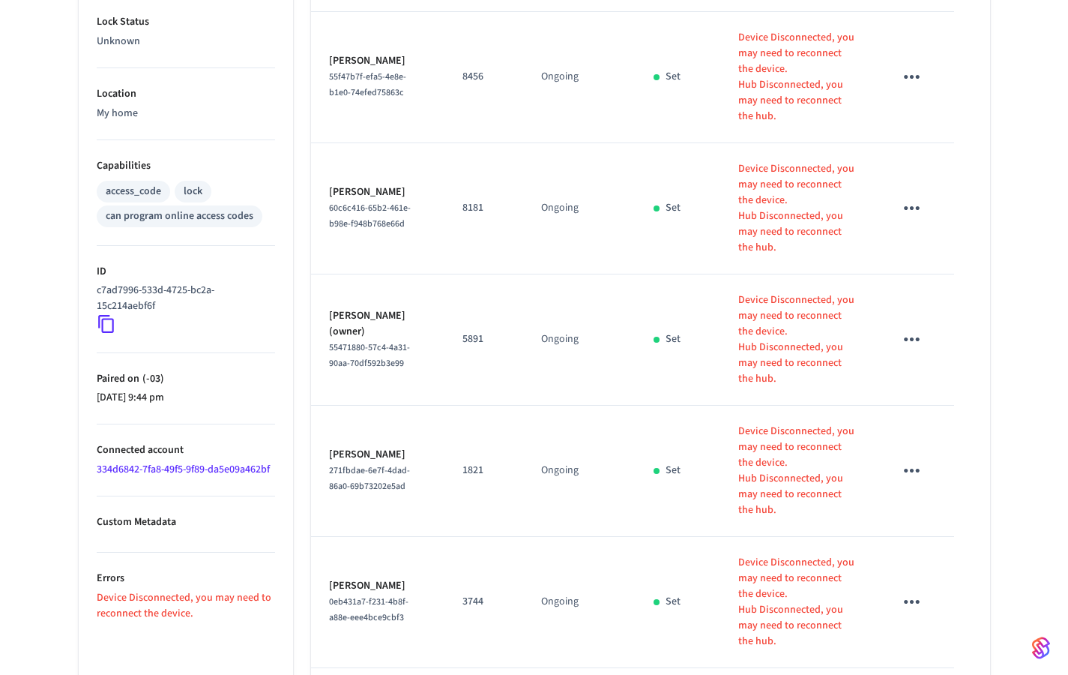 Image resolution: width=1068 pixels, height=675 pixels. I want to click on p: Capabilities, so click(186, 166).